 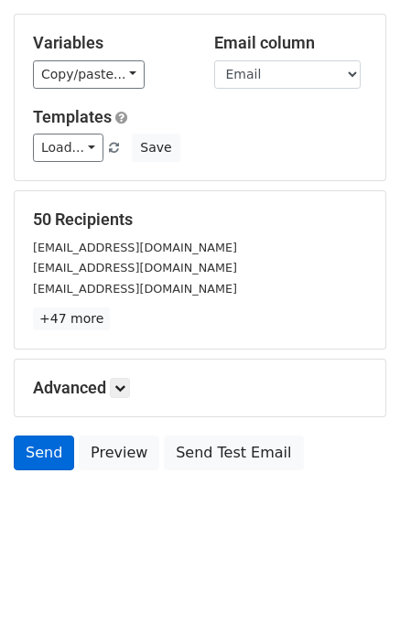 I want to click on div: Chat Widget, so click(x=354, y=580).